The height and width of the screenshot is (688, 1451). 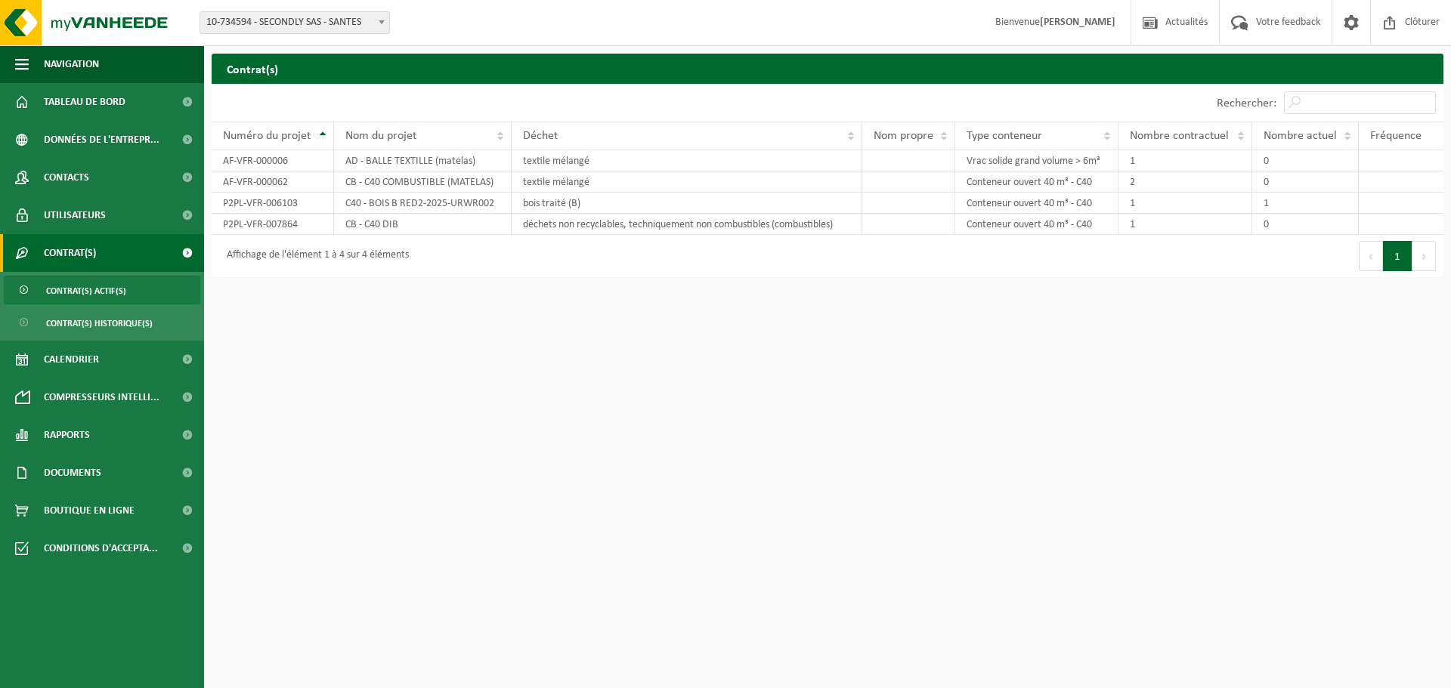 What do you see at coordinates (101, 398) in the screenshot?
I see `span: Compresseurs intelli...` at bounding box center [101, 398].